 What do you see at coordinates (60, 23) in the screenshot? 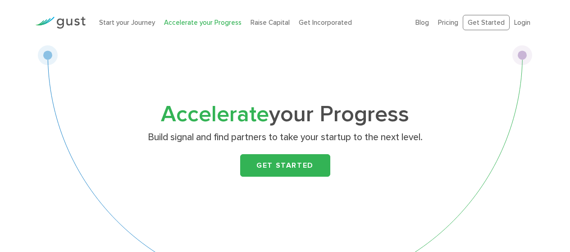
I see `img: Gust Logo` at bounding box center [60, 23].